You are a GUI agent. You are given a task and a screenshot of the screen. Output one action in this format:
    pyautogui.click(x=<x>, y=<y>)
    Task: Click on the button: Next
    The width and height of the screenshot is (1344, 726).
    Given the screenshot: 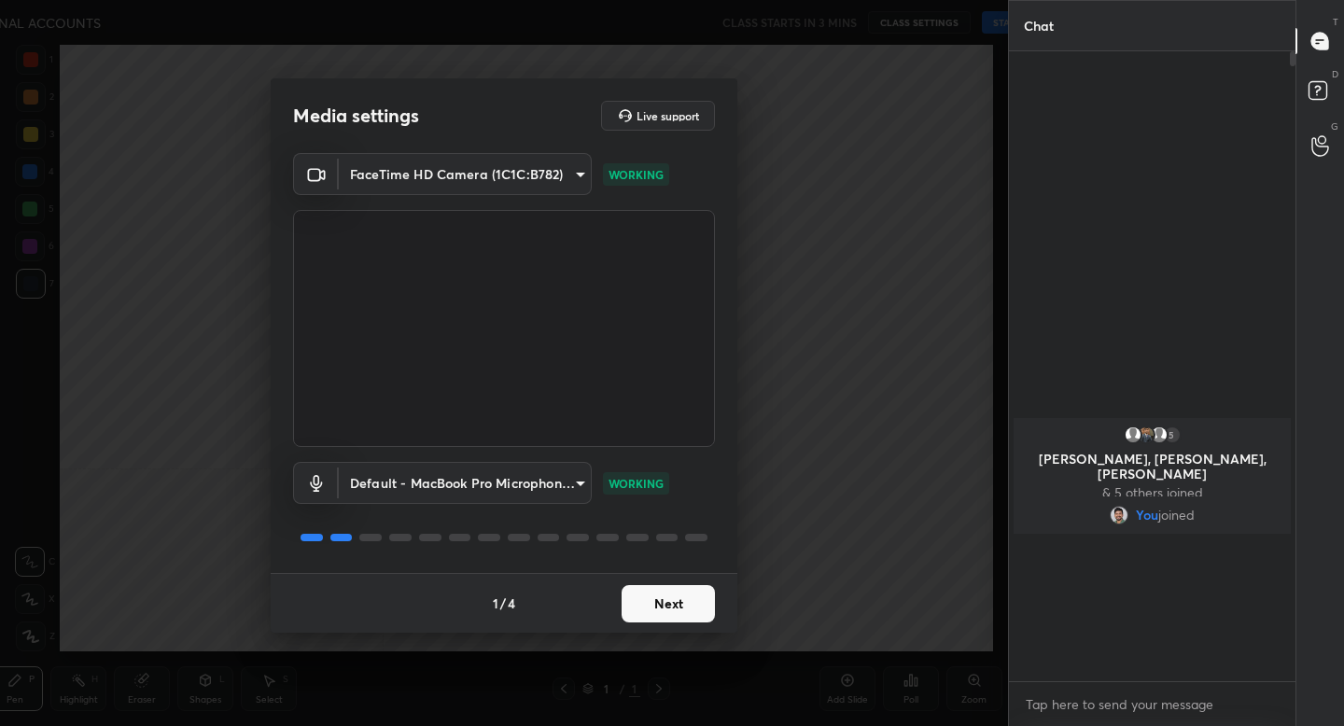 What is the action you would take?
    pyautogui.click(x=668, y=604)
    